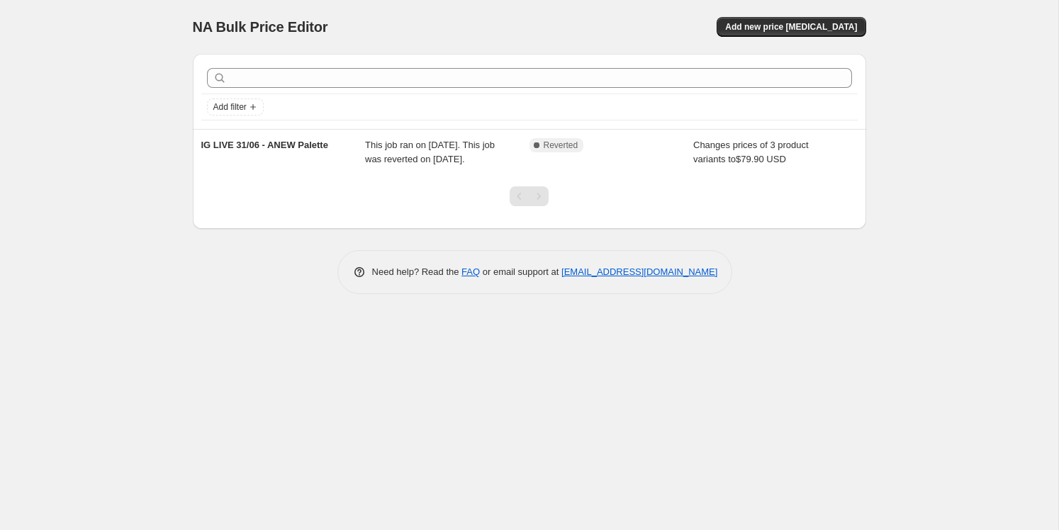  What do you see at coordinates (529, 196) in the screenshot?
I see `nav: Pagination` at bounding box center [529, 196].